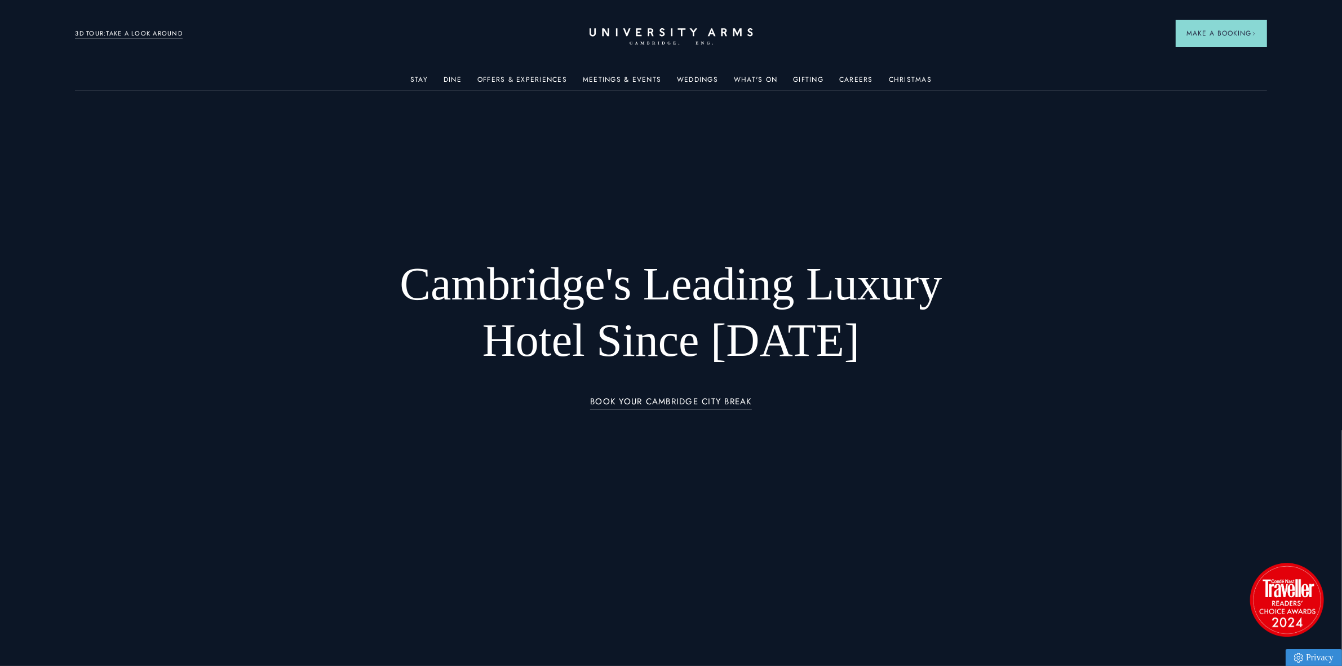 This screenshot has height=666, width=1342. I want to click on a: BOOK YOUR CAMBRIDGE CITY BREAK, so click(671, 403).